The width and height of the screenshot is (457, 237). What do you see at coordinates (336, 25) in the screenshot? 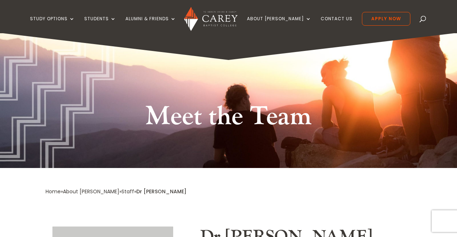
I see `a: Contact Us` at bounding box center [336, 25].